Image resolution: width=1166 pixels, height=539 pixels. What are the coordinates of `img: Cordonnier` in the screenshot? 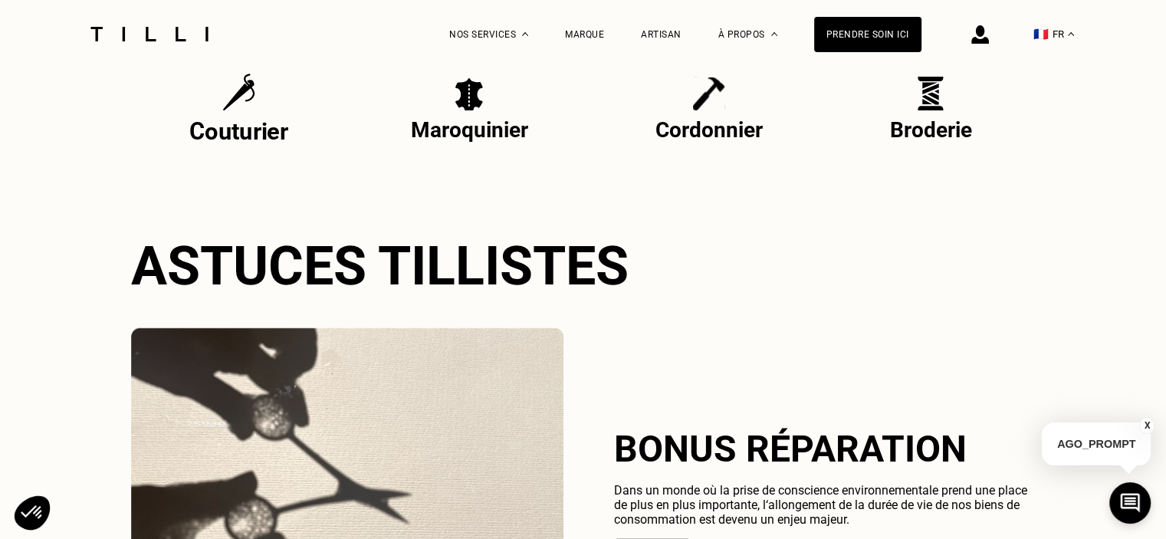 It's located at (708, 94).